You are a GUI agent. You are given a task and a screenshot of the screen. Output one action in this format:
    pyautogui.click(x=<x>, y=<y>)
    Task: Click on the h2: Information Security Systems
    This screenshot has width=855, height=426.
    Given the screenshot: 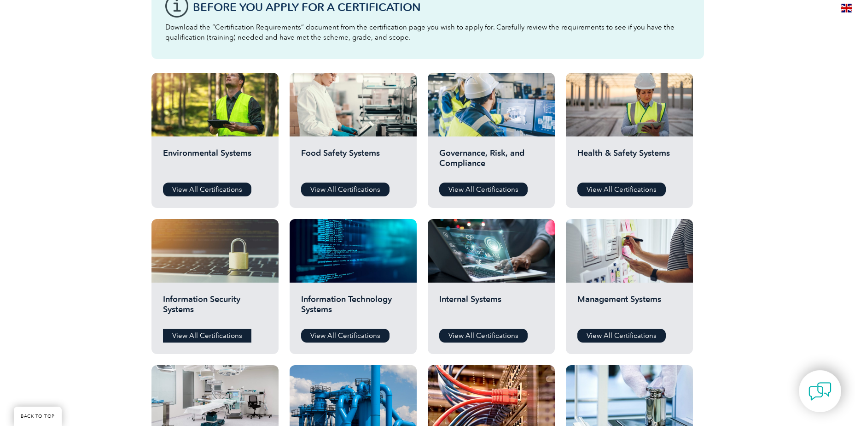 What is the action you would take?
    pyautogui.click(x=215, y=308)
    